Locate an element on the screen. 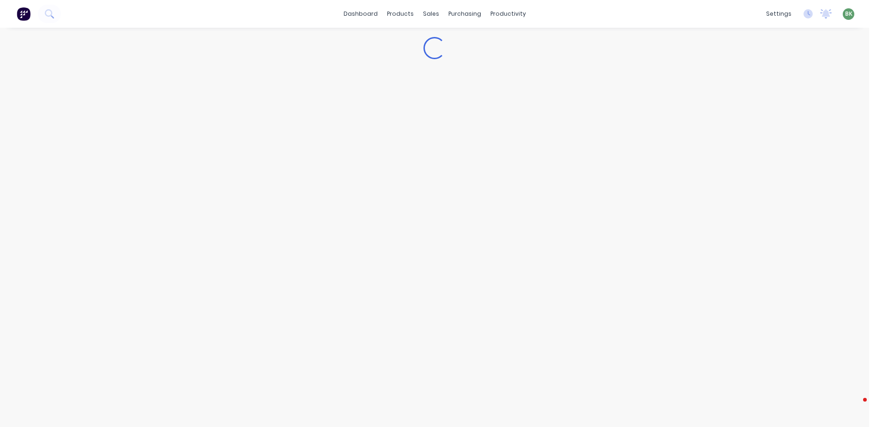 The height and width of the screenshot is (427, 876). span: BK is located at coordinates (848, 14).